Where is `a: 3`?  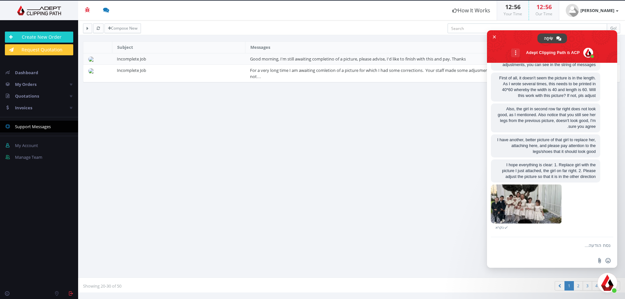 a: 3 is located at coordinates (587, 286).